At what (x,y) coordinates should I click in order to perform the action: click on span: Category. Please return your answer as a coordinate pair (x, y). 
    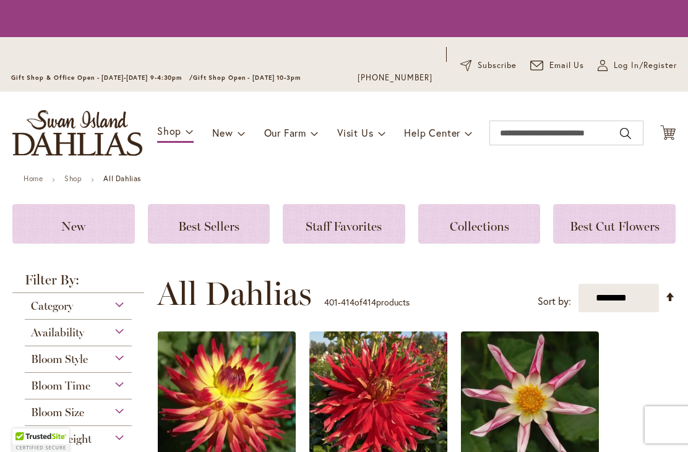
    Looking at the image, I should click on (52, 306).